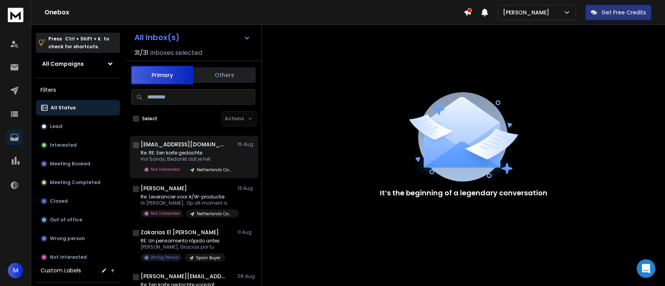 This screenshot has height=286, width=665. I want to click on p: All Status, so click(63, 108).